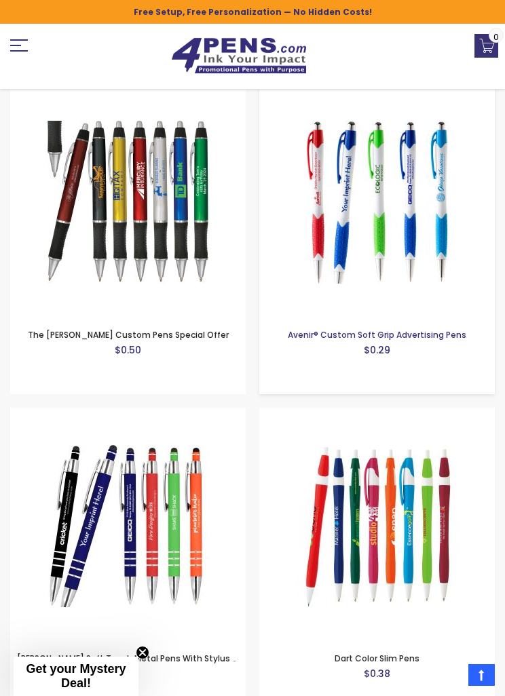 This screenshot has width=505, height=696. I want to click on a: Celeste Soft Touch Metal Pens With Stylus - Special Offer, so click(128, 413).